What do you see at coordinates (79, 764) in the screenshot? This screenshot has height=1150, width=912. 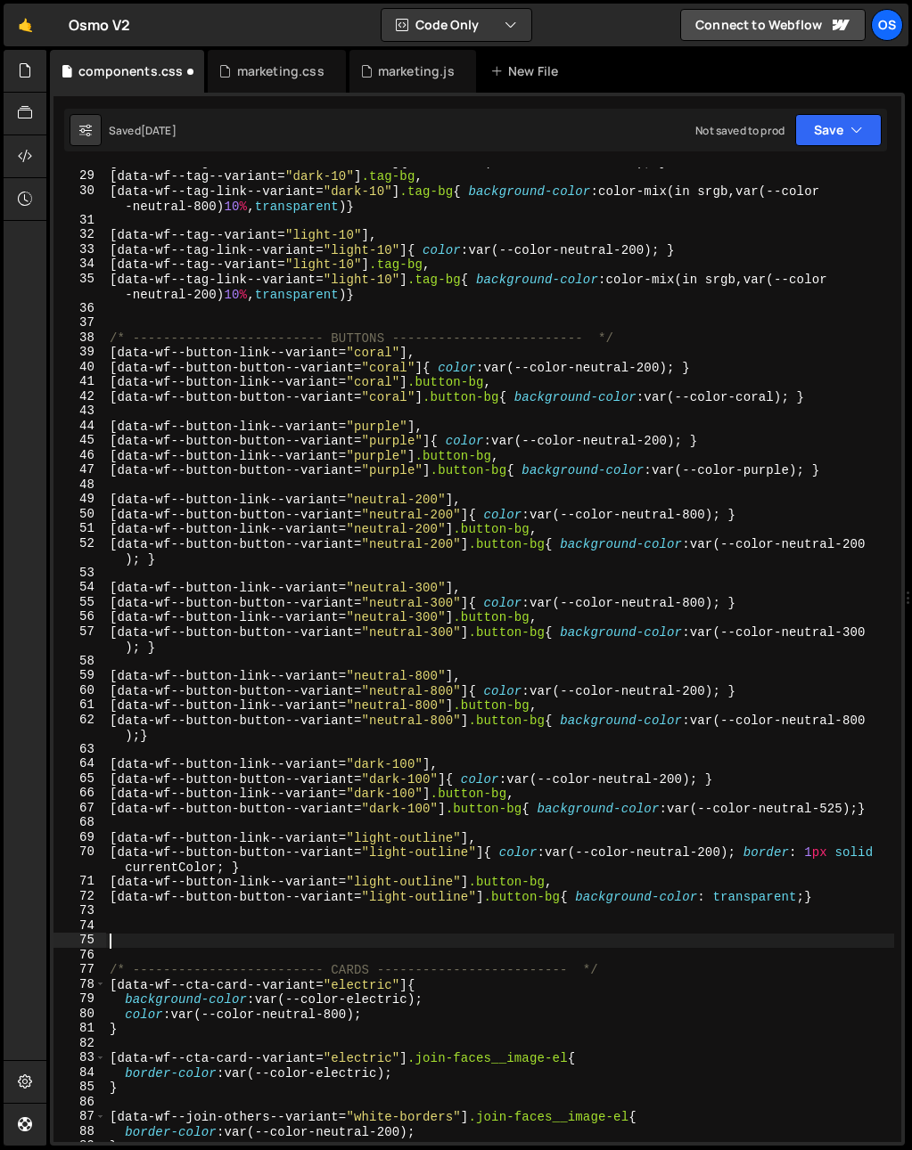 I see `div: 64` at bounding box center [79, 764].